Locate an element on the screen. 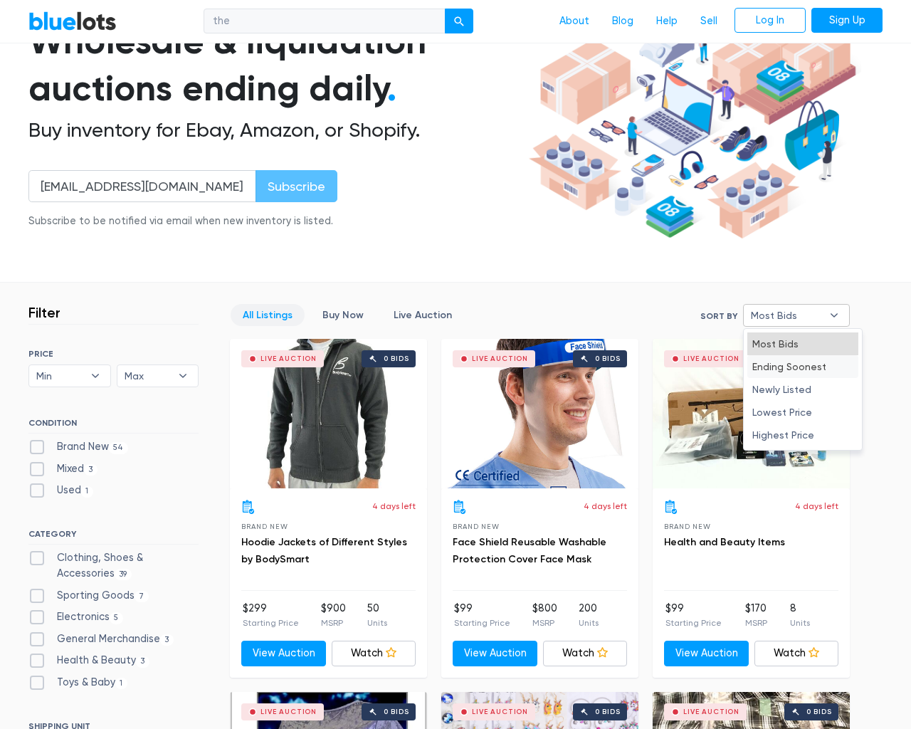  li: $170 is located at coordinates (756, 615).